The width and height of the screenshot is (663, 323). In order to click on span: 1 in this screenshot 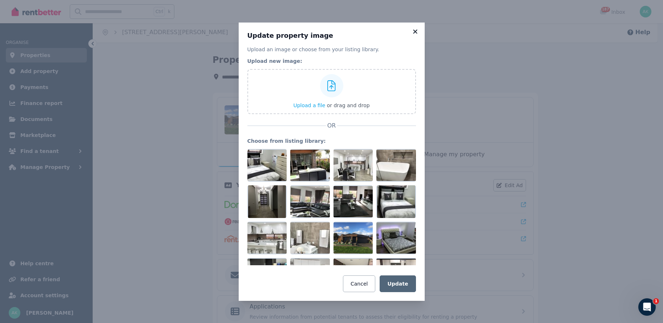, I will do `click(656, 301)`.